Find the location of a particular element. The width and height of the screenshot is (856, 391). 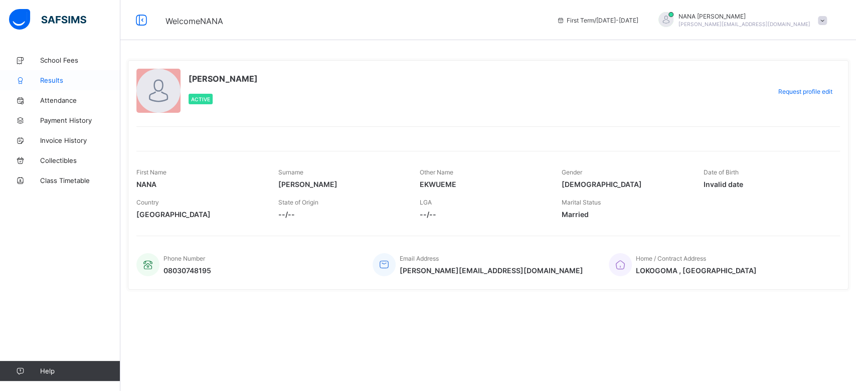

span: Country is located at coordinates (147, 202).